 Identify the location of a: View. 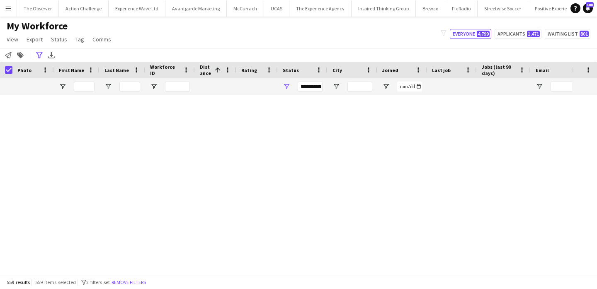
(12, 39).